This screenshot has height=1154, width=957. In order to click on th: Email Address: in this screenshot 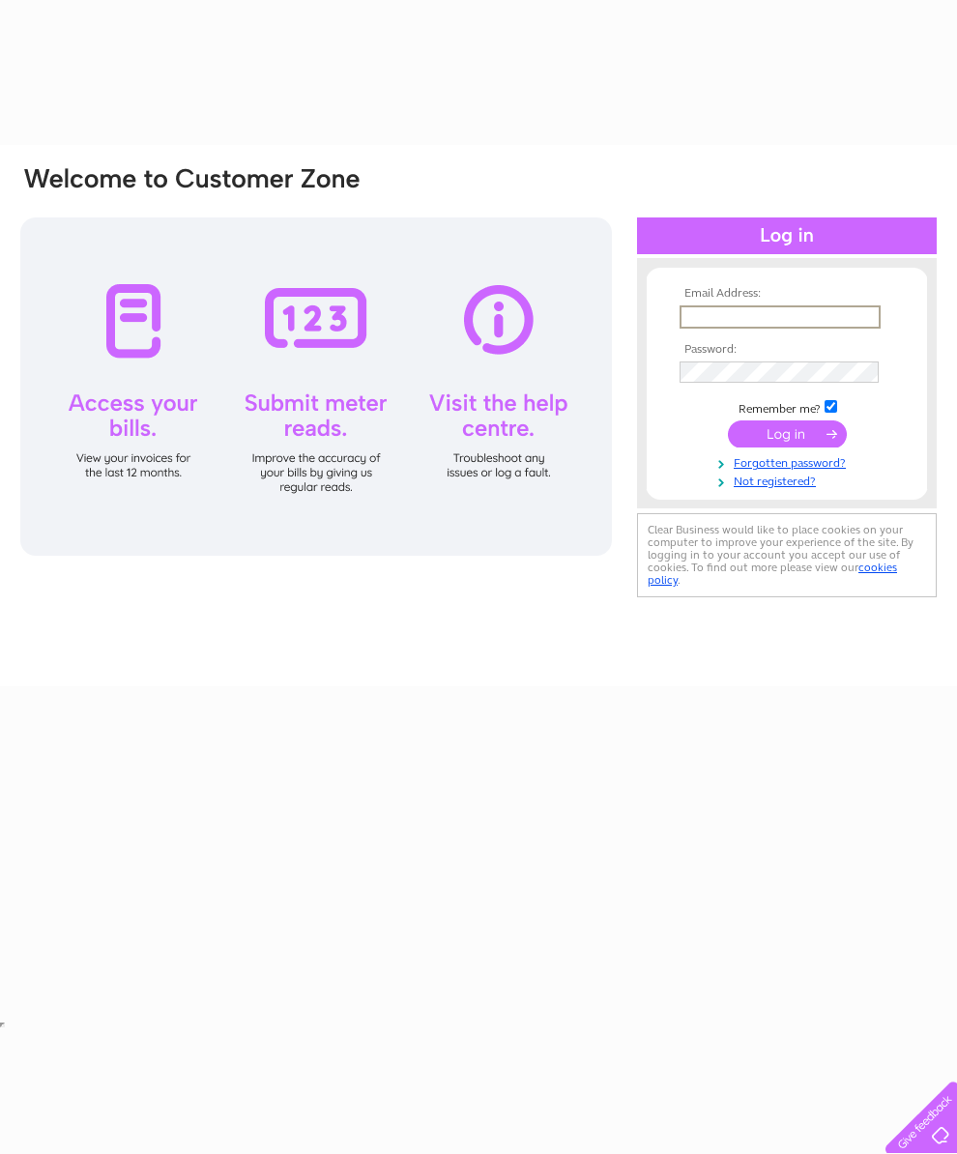, I will do `click(787, 294)`.